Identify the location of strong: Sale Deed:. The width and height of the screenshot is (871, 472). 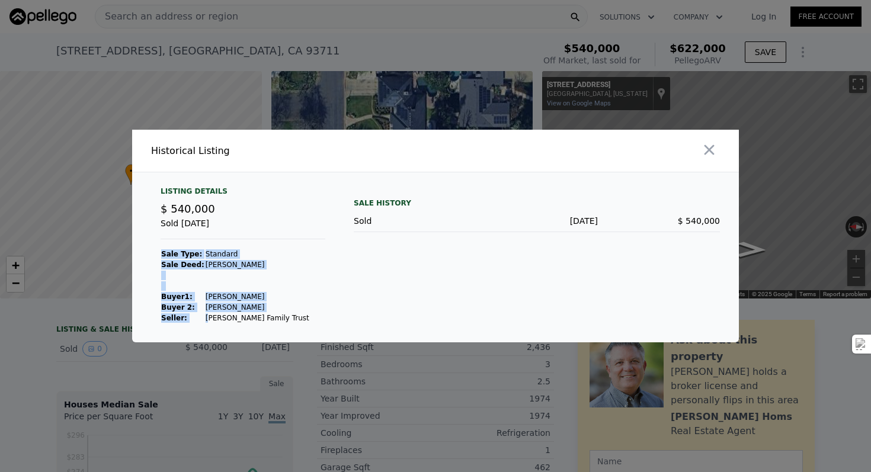
(183, 265).